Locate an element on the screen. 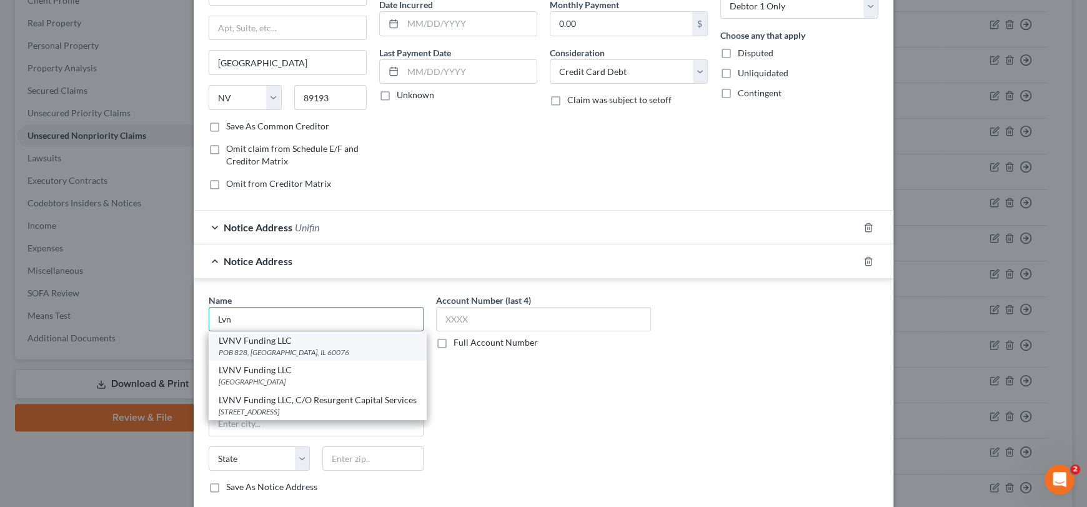 Image resolution: width=1087 pixels, height=507 pixels. span: Unliquidated is located at coordinates (763, 72).